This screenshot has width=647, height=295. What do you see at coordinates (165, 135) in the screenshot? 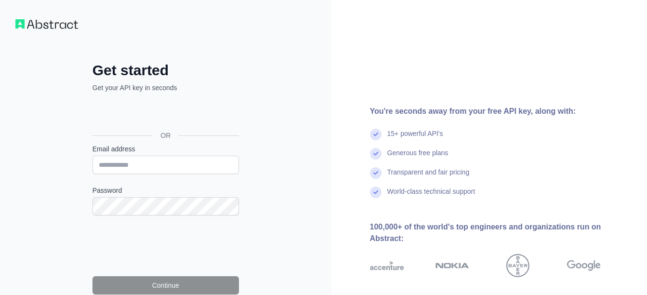
I see `span: OR` at bounding box center [165, 135].